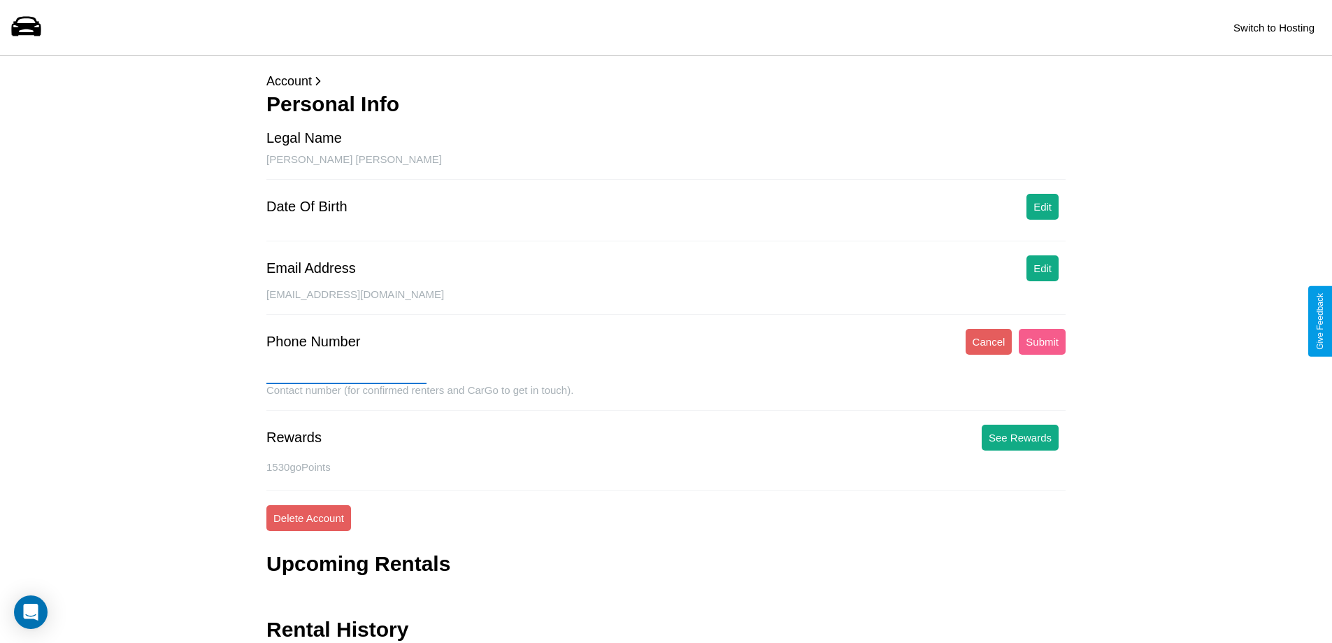 The width and height of the screenshot is (1332, 643). What do you see at coordinates (1042, 341) in the screenshot?
I see `button: Submit` at bounding box center [1042, 341].